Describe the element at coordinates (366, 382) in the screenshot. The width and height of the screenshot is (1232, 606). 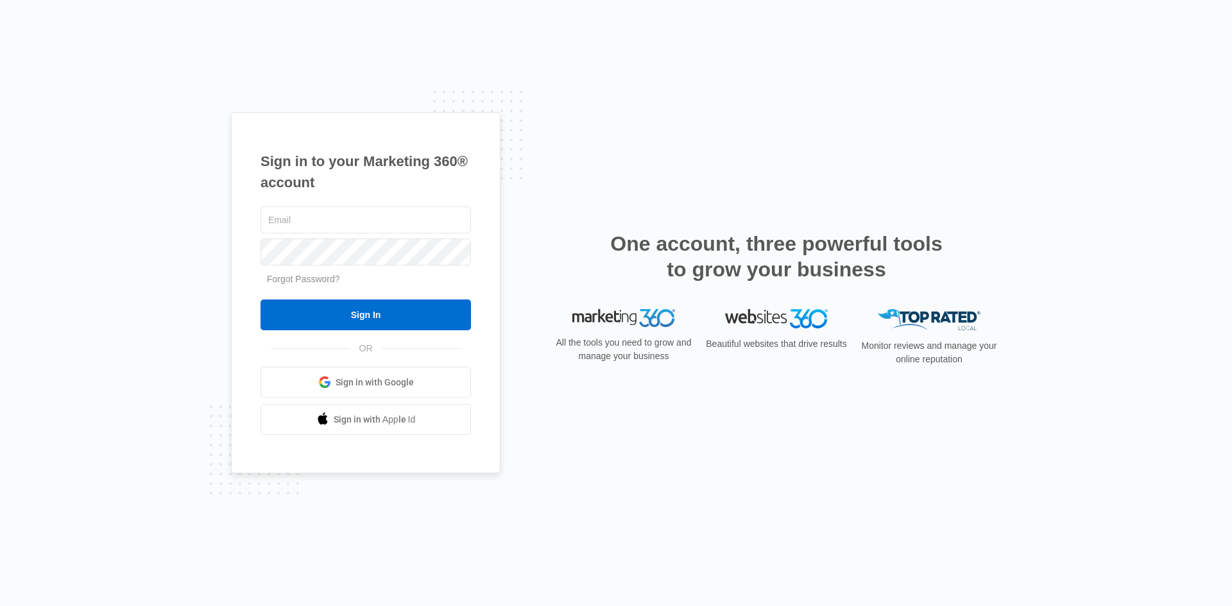
I see `a: Sign in with Google` at that location.